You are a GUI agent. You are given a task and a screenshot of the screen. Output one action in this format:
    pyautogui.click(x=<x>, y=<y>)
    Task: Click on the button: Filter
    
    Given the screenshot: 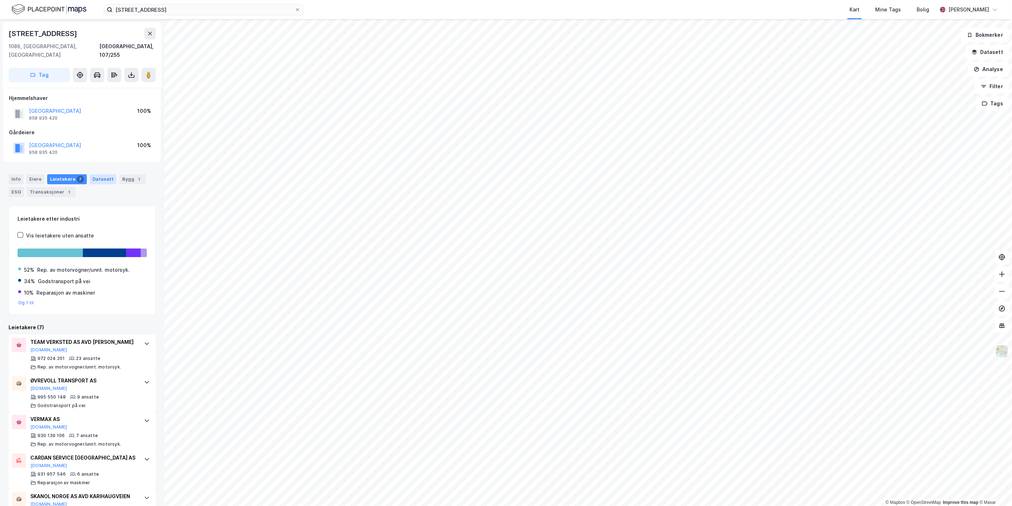 What is the action you would take?
    pyautogui.click(x=992, y=86)
    